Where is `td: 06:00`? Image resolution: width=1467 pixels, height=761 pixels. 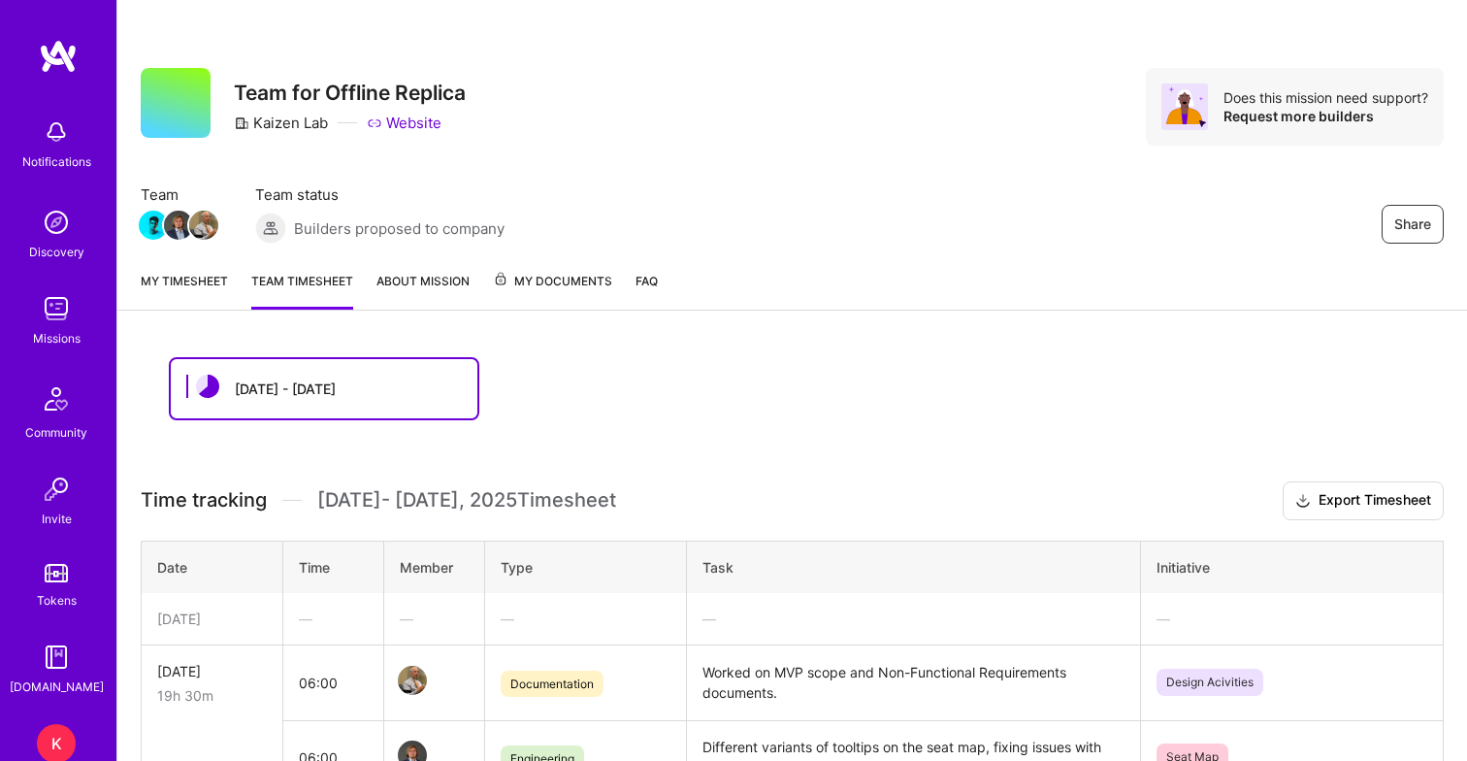 td: 06:00 is located at coordinates (333, 682).